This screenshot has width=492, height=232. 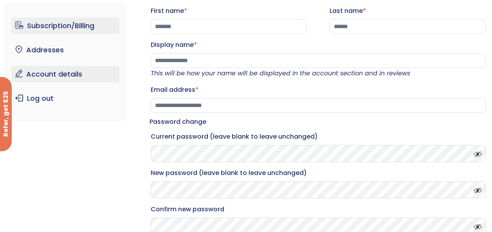 I want to click on a: Subscription/Billing, so click(x=65, y=26).